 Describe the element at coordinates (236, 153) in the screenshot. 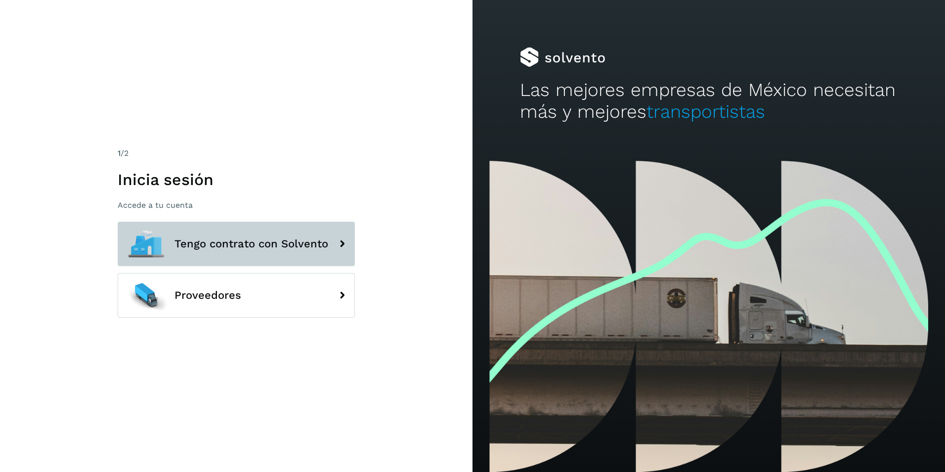

I see `div: /2` at that location.